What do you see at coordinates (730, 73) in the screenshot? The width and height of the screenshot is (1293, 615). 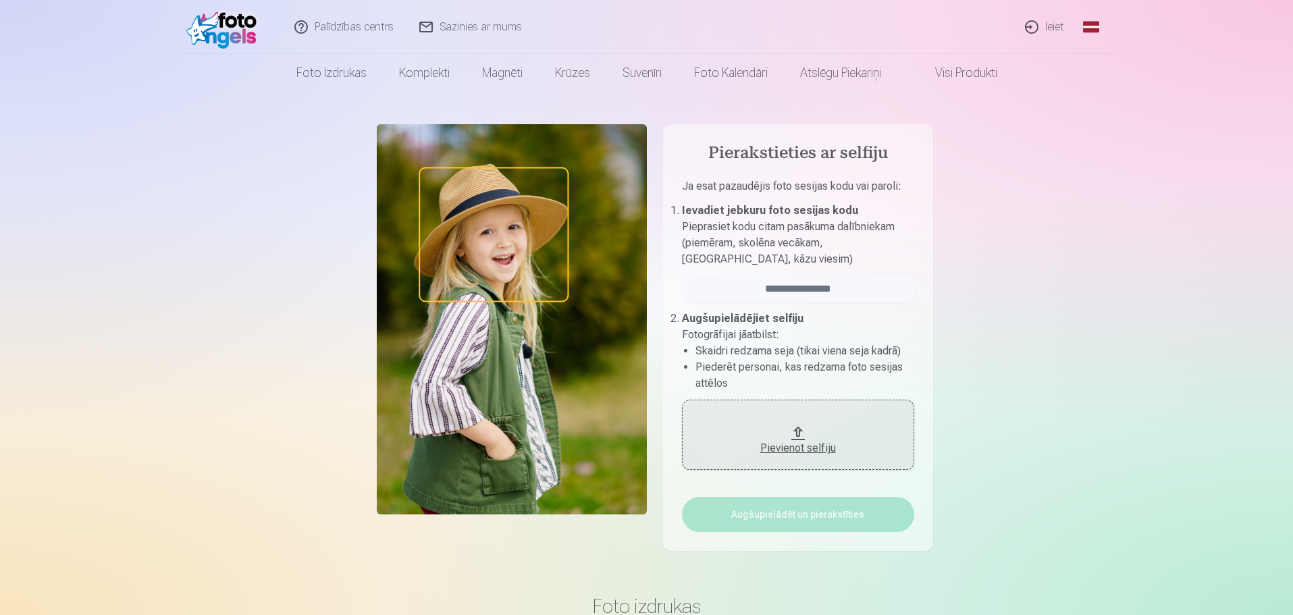 I see `a: Foto kalendāri` at bounding box center [730, 73].